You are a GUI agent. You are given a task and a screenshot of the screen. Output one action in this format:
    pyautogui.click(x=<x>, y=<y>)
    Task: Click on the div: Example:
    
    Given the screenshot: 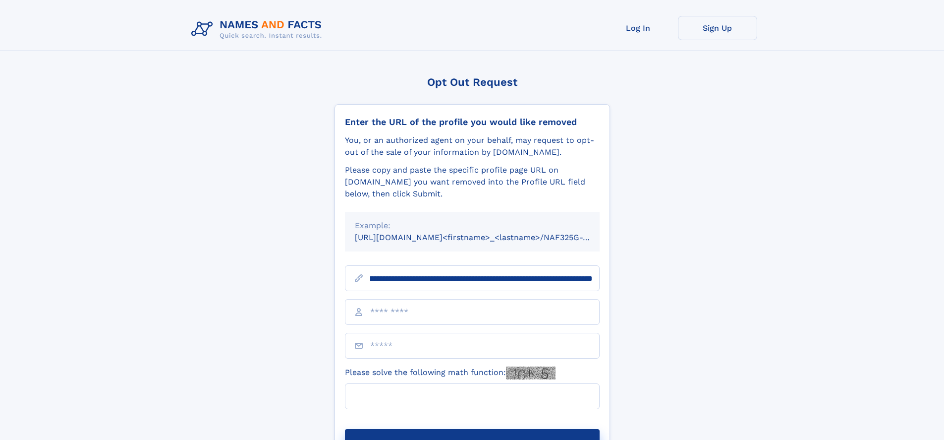 What is the action you would take?
    pyautogui.click(x=472, y=225)
    